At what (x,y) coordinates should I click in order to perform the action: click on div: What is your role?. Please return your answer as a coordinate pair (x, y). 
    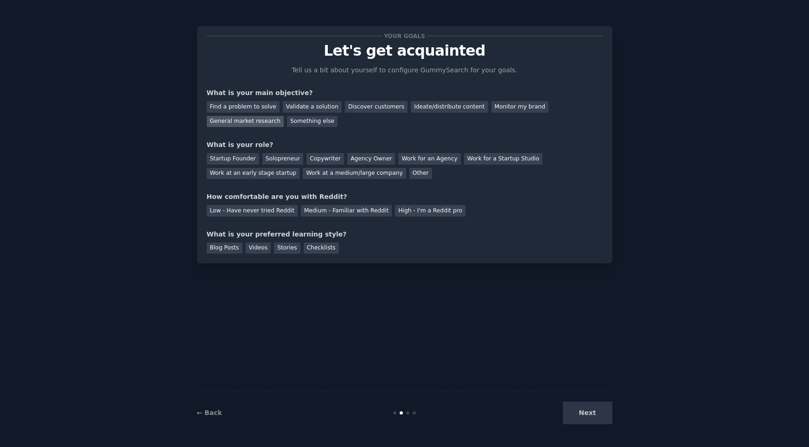
    Looking at the image, I should click on (405, 145).